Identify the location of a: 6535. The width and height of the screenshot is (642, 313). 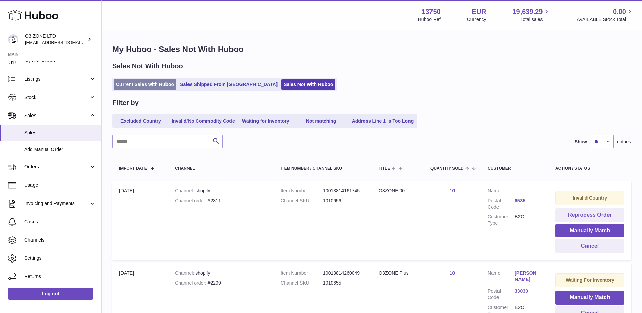
(529, 200).